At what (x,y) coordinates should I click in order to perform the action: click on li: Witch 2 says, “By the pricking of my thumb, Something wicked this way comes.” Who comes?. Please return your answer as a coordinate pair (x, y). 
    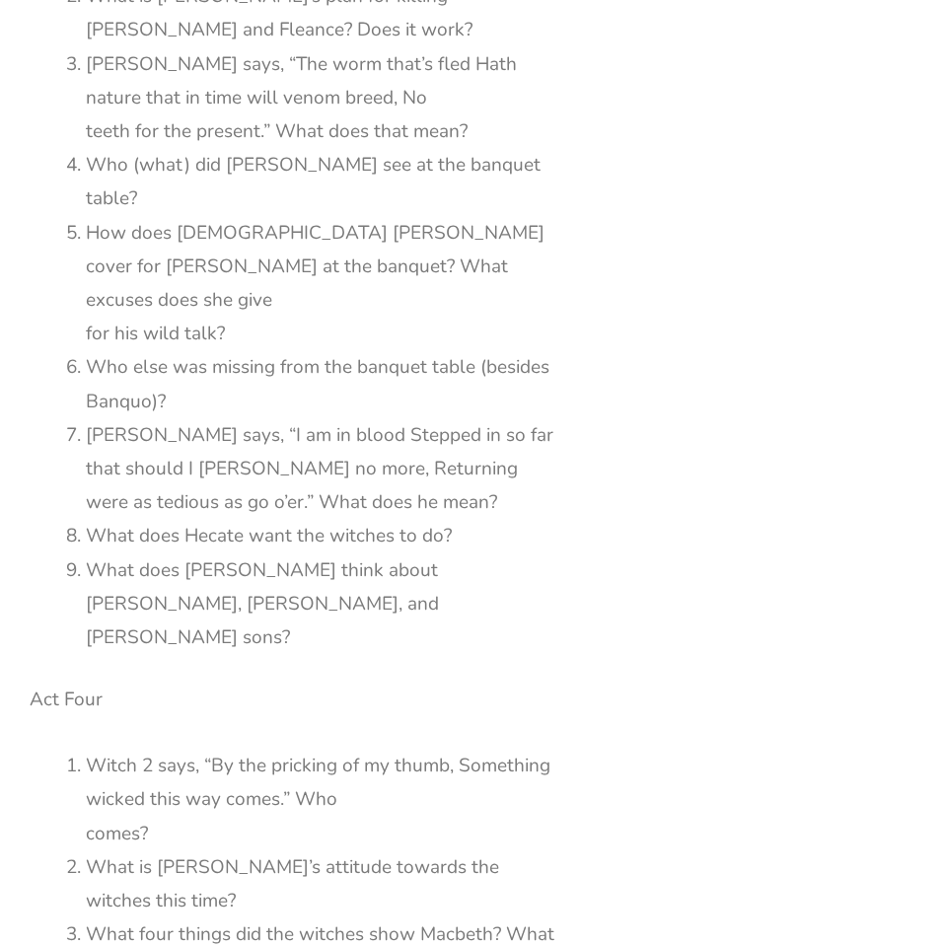
    Looking at the image, I should click on (323, 799).